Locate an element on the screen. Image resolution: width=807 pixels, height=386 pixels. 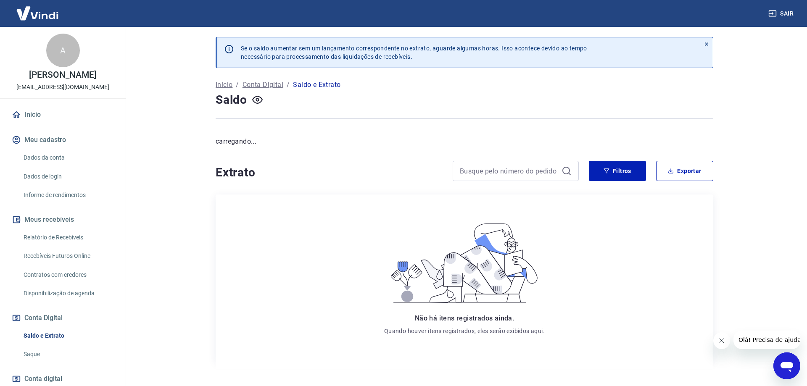
a: Informe de rendimentos is located at coordinates (68, 195).